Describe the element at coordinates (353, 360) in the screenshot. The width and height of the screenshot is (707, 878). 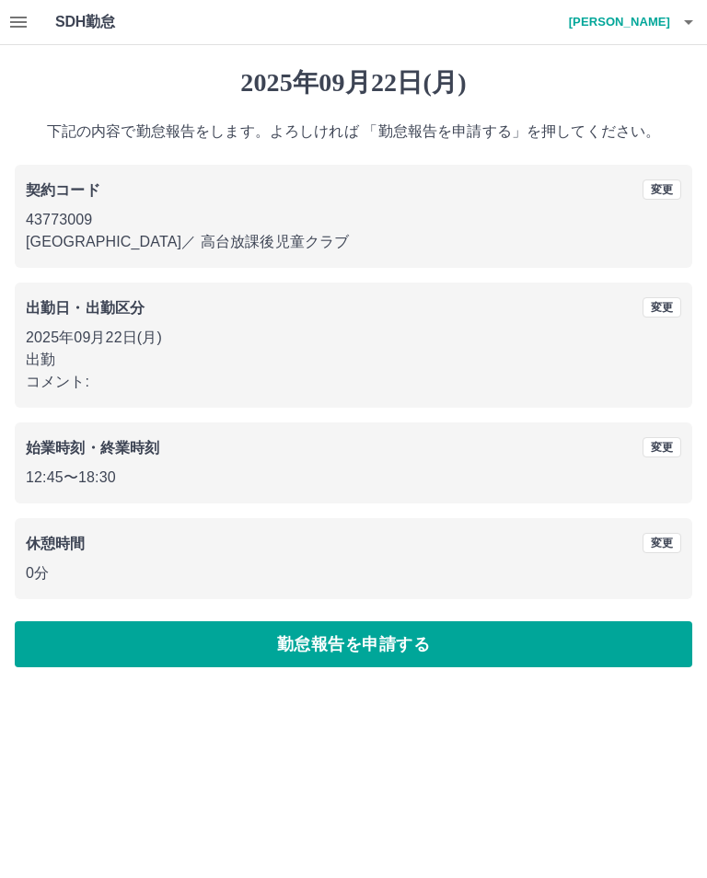
I see `p: 出勤` at that location.